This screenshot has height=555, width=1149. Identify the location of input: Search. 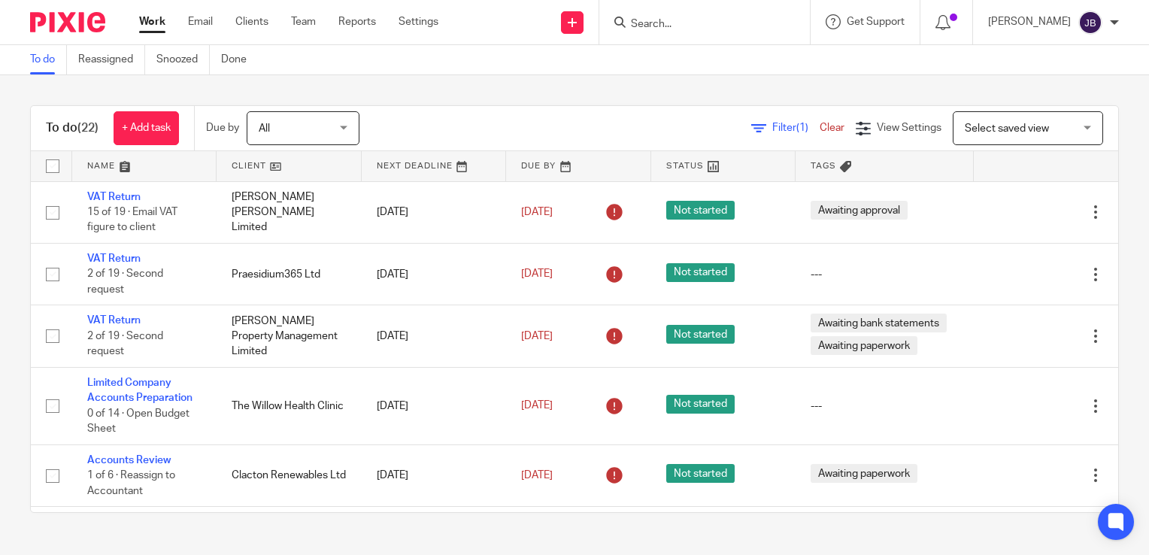
(697, 25).